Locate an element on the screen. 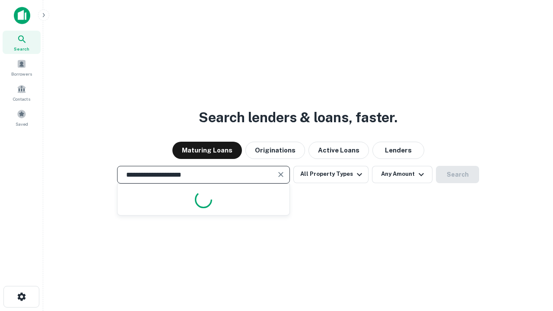  a: Contacts is located at coordinates (22, 93).